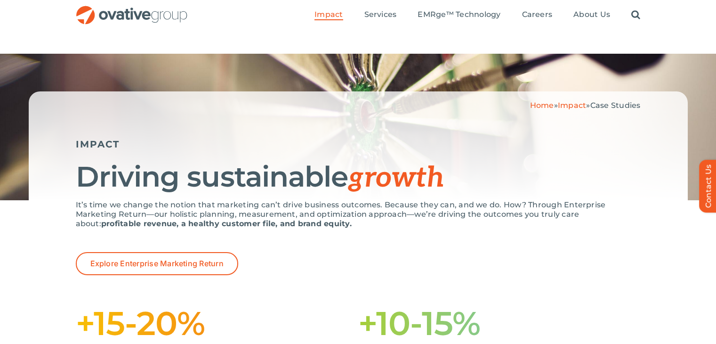 The height and width of the screenshot is (344, 716). What do you see at coordinates (542, 105) in the screenshot?
I see `a: Home` at bounding box center [542, 105].